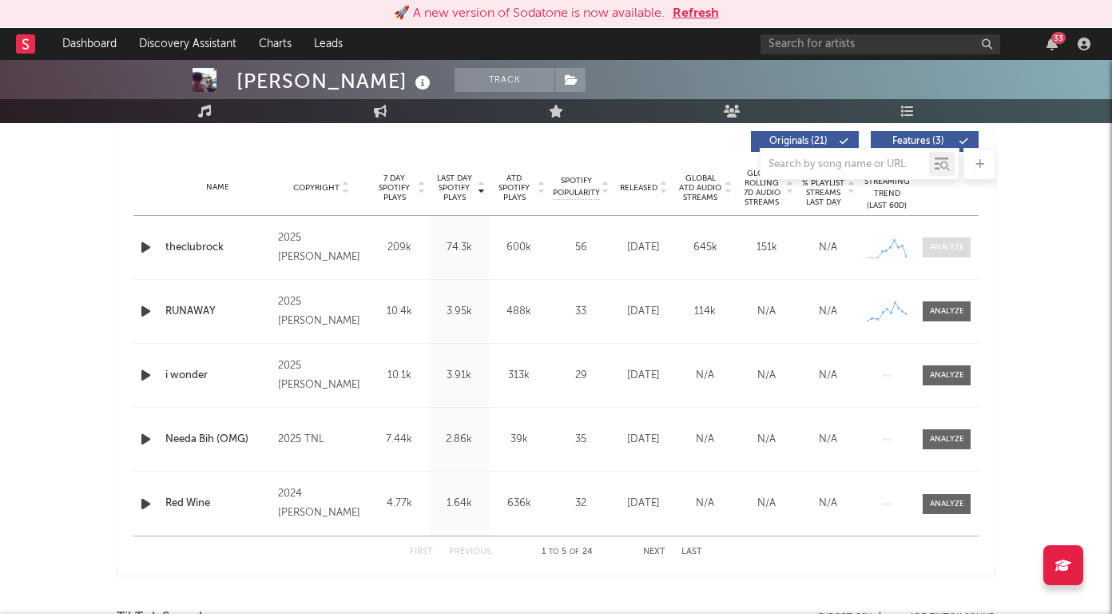 This screenshot has width=1112, height=614. What do you see at coordinates (654, 551) in the screenshot?
I see `button: Next` at bounding box center [654, 551].